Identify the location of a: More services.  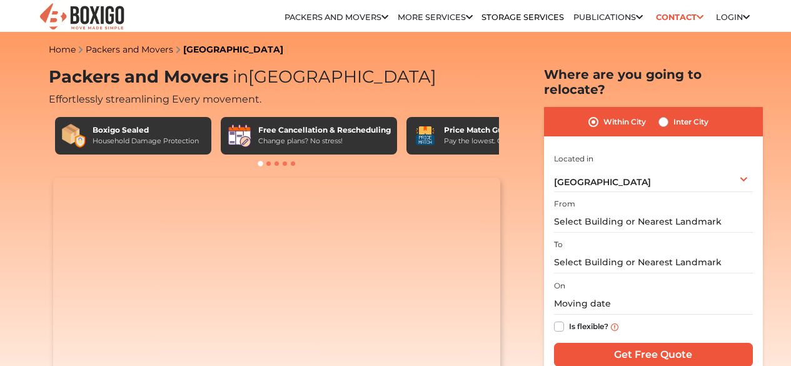
(435, 17).